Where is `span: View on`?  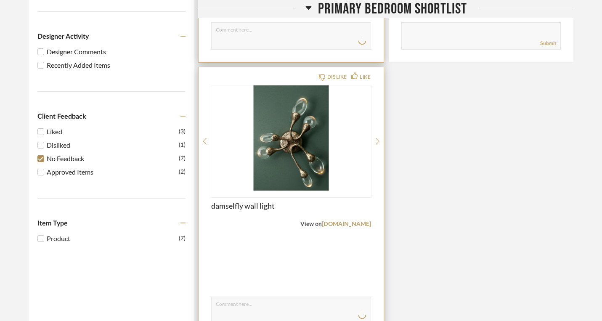 span: View on is located at coordinates (311, 224).